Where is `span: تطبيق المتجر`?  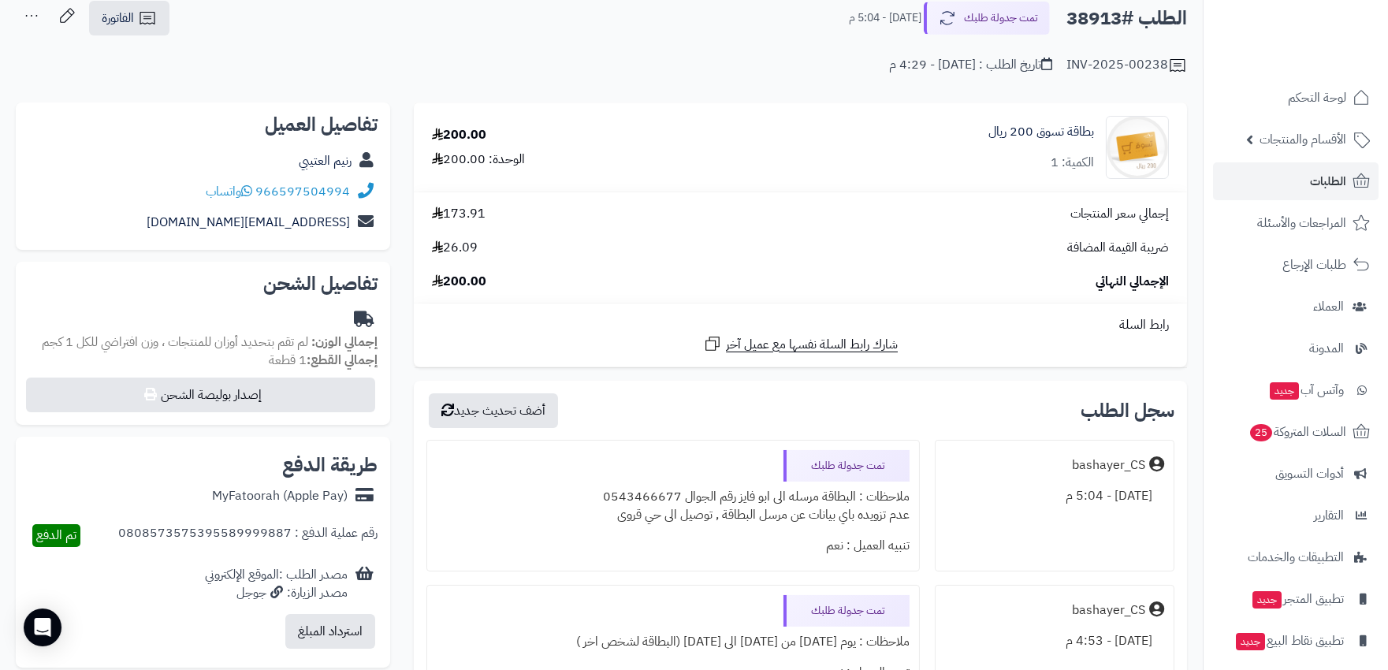
span: تطبيق المتجر is located at coordinates (1297, 599).